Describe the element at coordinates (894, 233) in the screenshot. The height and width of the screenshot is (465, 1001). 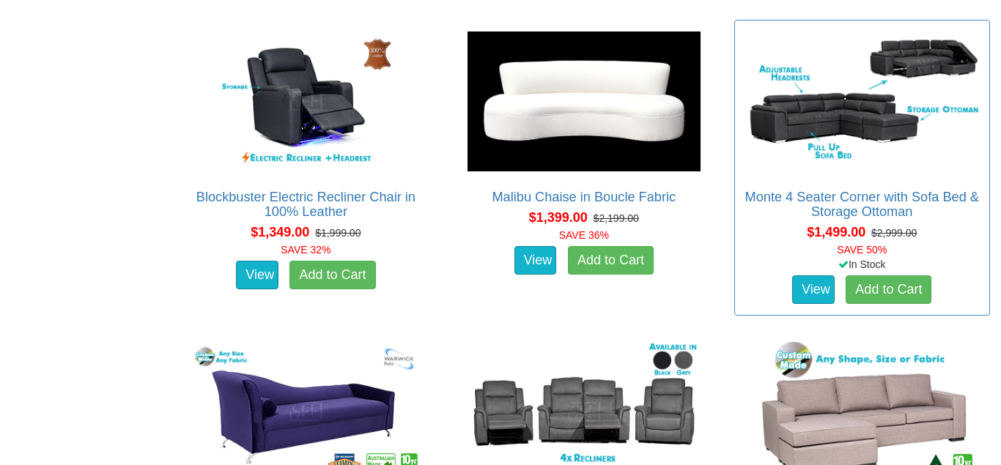
I see `del: $2,999.00` at that location.